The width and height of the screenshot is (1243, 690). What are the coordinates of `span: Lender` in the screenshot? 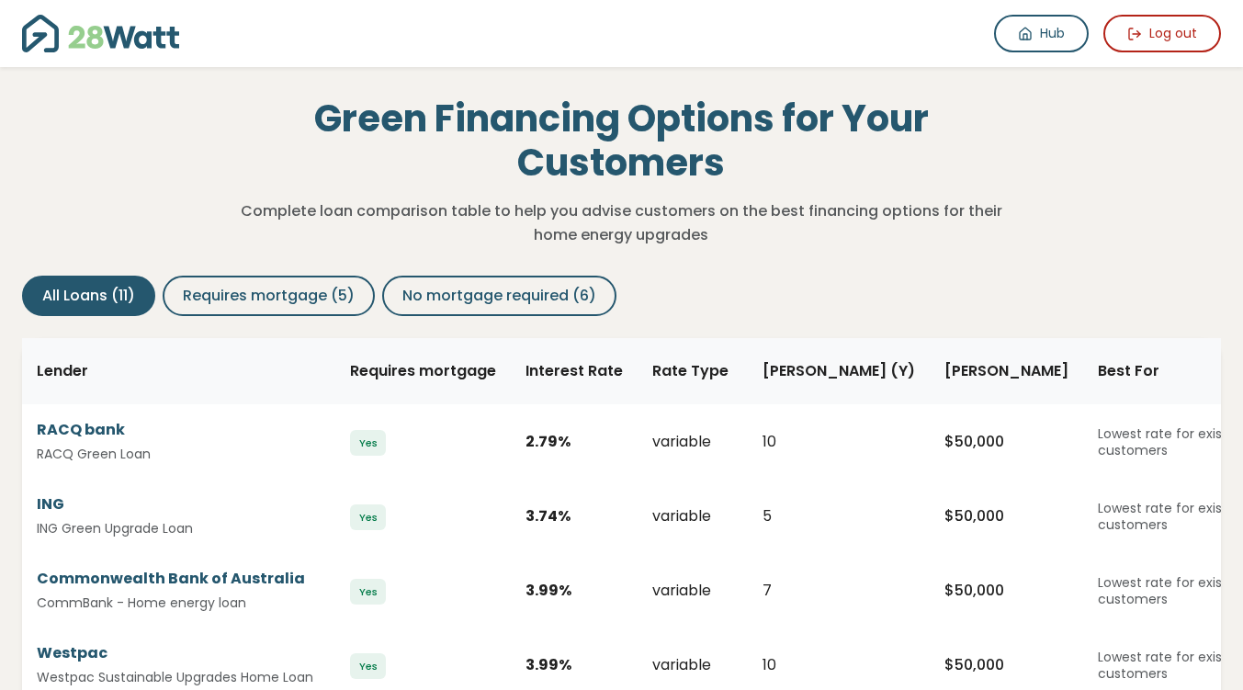 It's located at (62, 370).